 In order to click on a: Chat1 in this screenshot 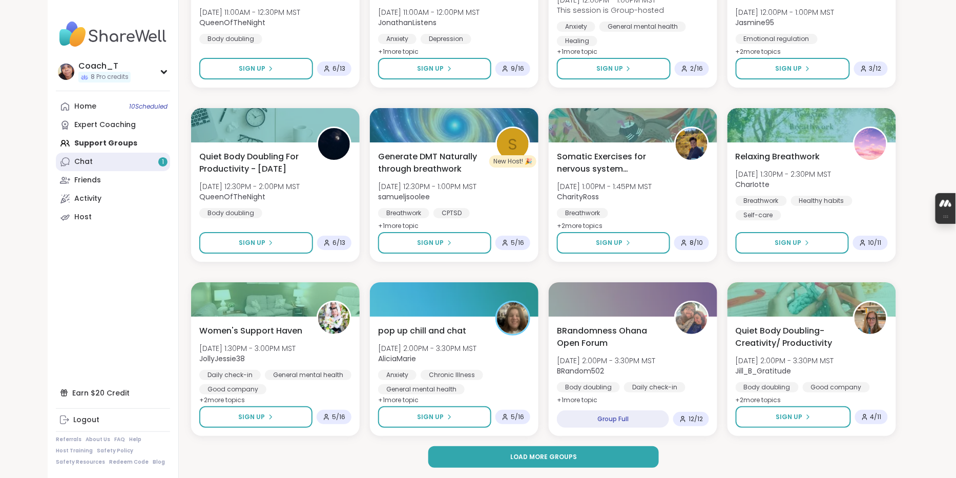, I will do `click(113, 162)`.